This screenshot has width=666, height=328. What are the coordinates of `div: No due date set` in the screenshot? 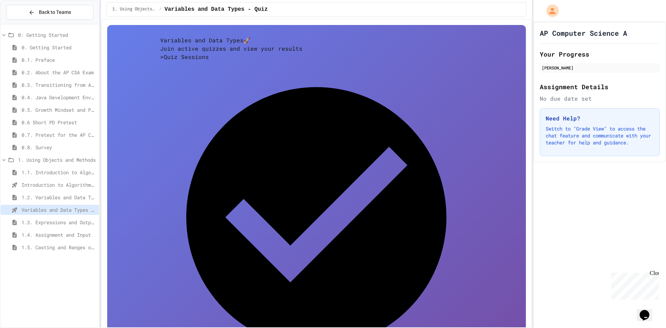 It's located at (599, 98).